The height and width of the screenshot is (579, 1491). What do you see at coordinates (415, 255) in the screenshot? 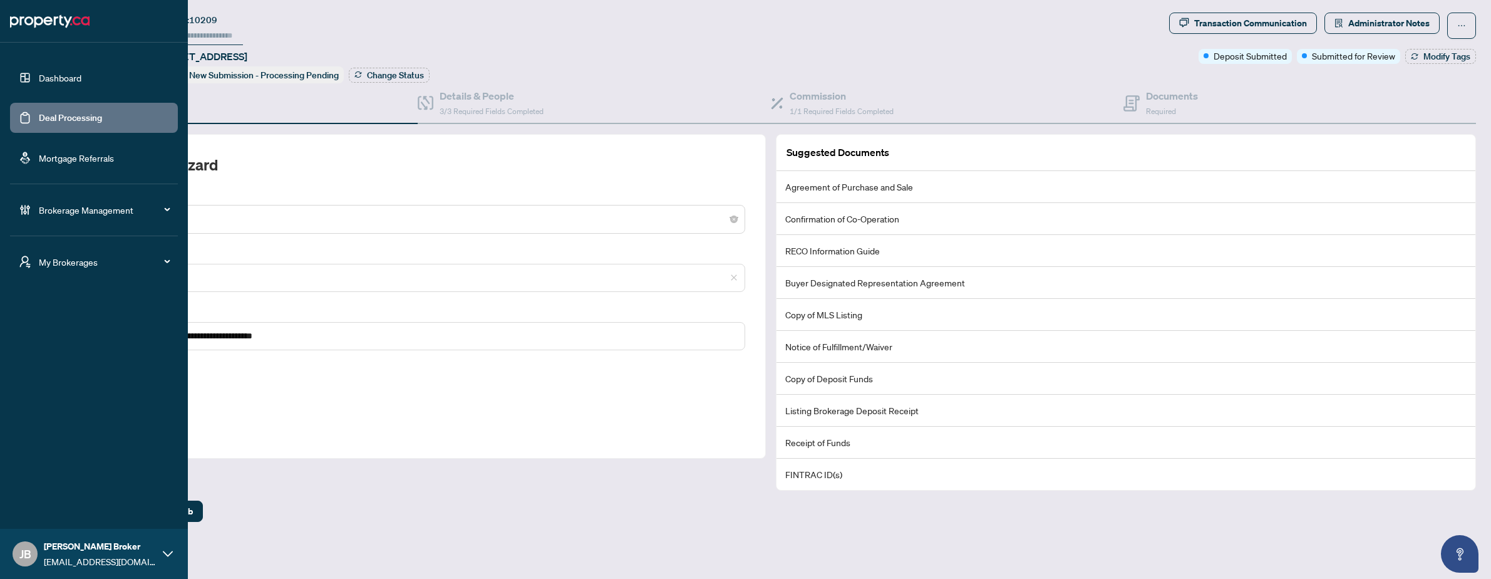
I see `label: MLS Number` at bounding box center [415, 255].